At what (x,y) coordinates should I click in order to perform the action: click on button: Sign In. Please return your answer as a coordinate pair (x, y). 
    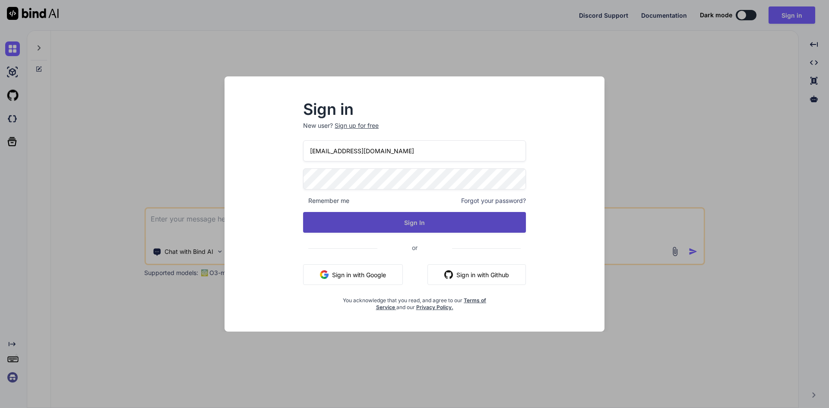
    Looking at the image, I should click on (414, 222).